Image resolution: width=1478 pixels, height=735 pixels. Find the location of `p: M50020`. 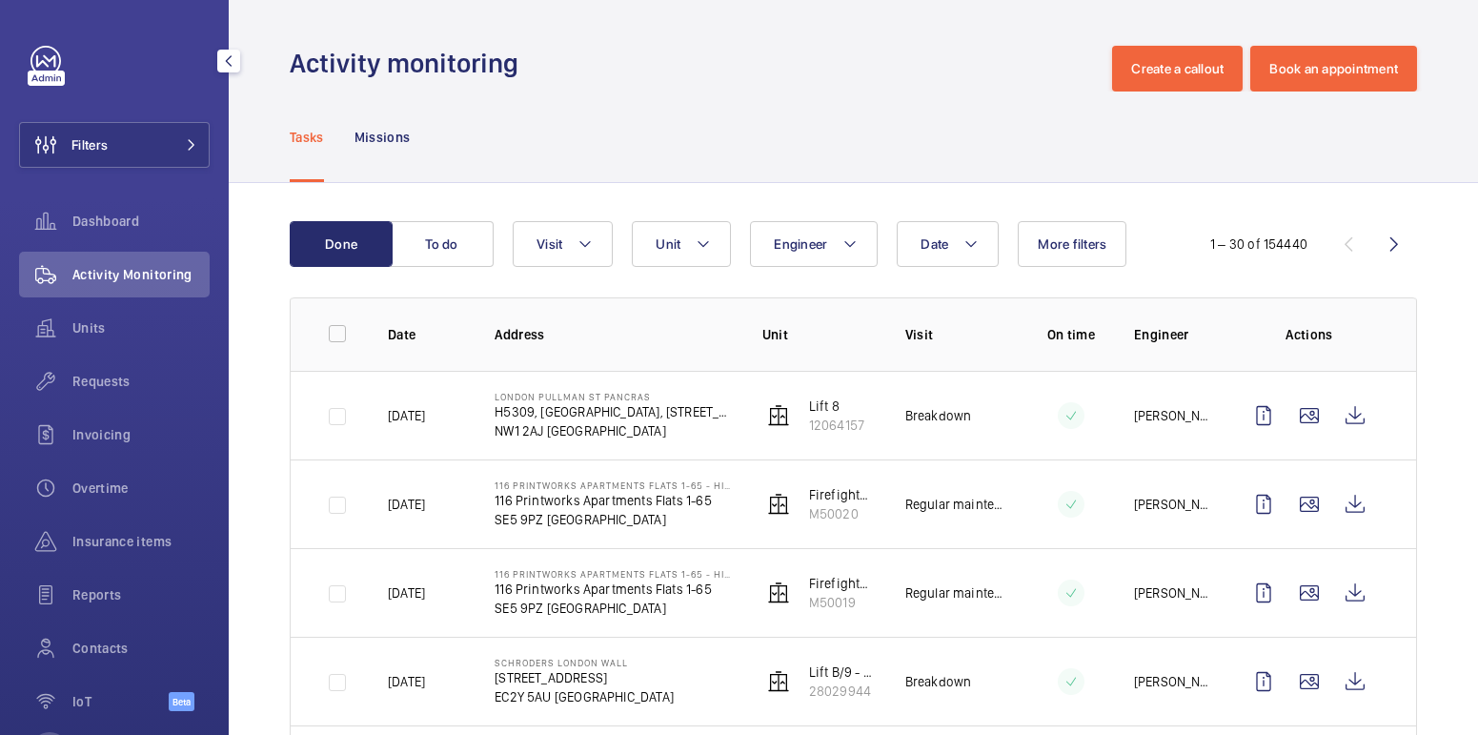

p: M50020 is located at coordinates (841, 514).